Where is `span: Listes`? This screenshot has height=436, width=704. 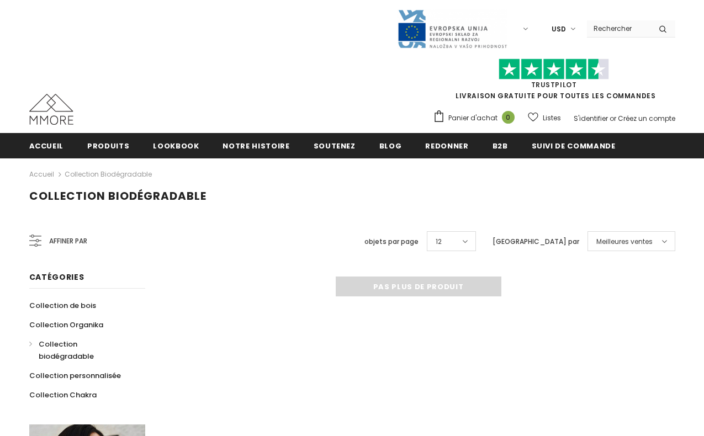 span: Listes is located at coordinates (551, 118).